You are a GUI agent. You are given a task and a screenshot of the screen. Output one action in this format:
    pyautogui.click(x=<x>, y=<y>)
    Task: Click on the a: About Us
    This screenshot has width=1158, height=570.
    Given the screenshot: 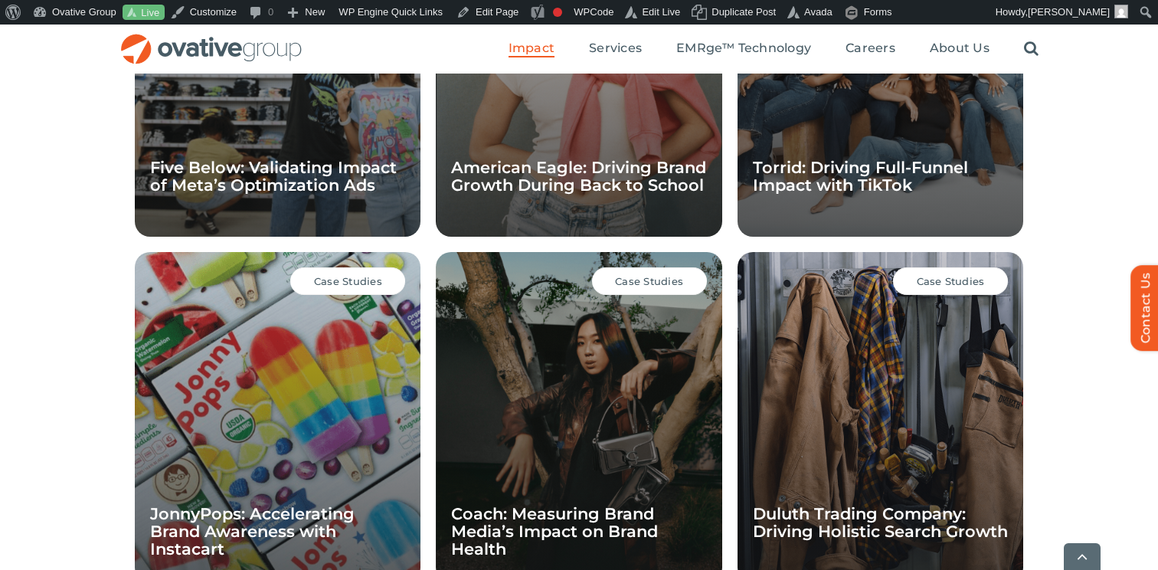 What is the action you would take?
    pyautogui.click(x=960, y=49)
    